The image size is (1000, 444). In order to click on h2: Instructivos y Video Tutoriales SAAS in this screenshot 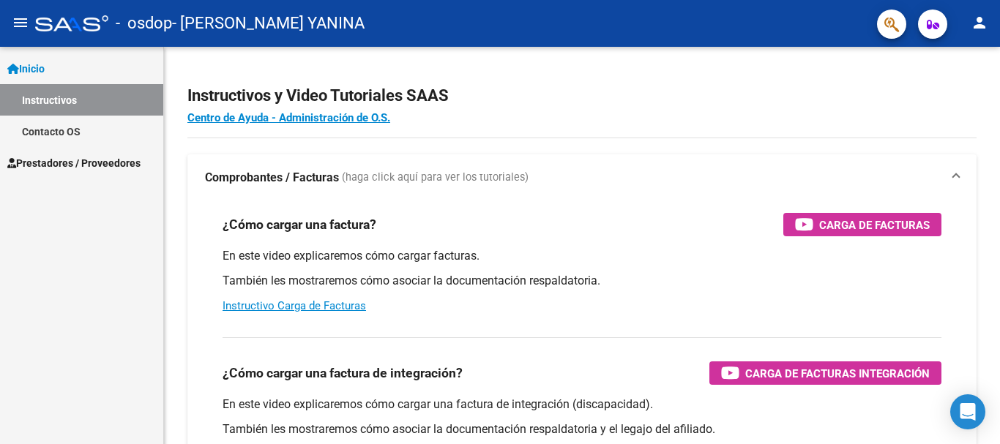, I will do `click(582, 96)`.